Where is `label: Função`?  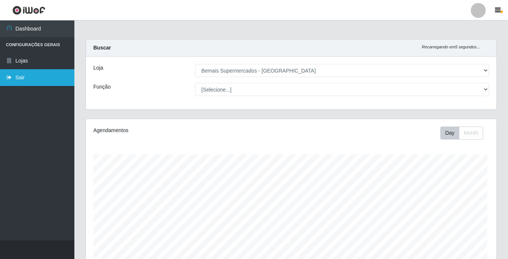
label: Função is located at coordinates (102, 87).